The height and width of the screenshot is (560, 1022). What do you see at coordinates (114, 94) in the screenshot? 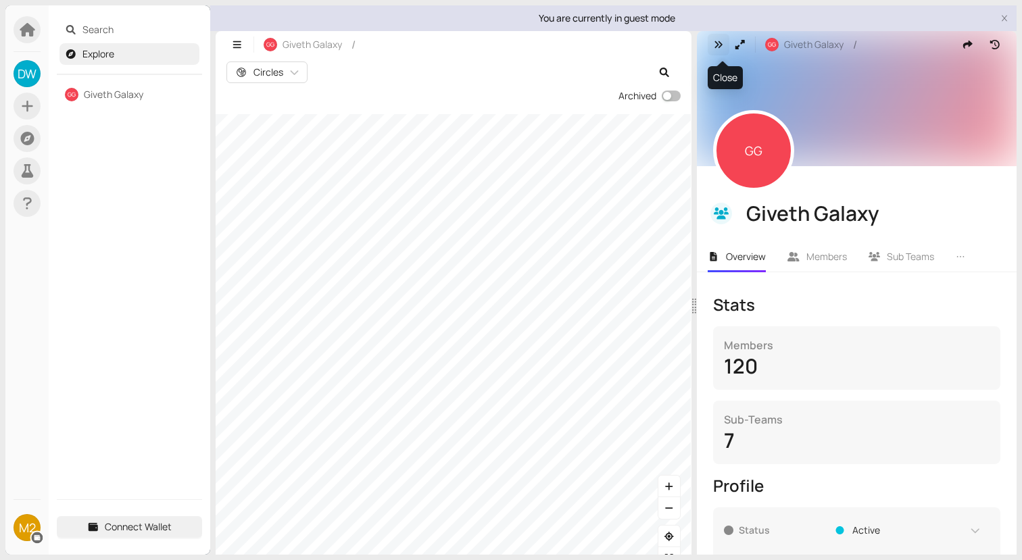
I see `a: Giveth Galaxy` at bounding box center [114, 94].